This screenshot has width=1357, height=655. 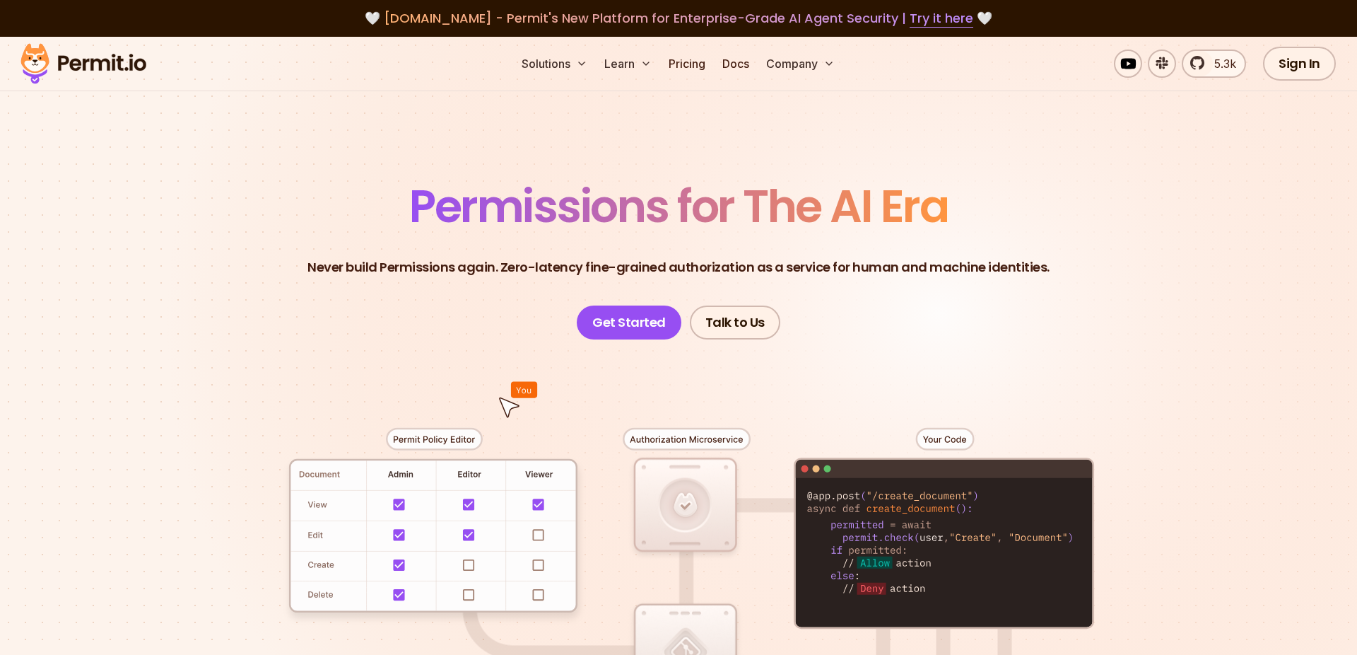 I want to click on a: Pricing, so click(x=687, y=64).